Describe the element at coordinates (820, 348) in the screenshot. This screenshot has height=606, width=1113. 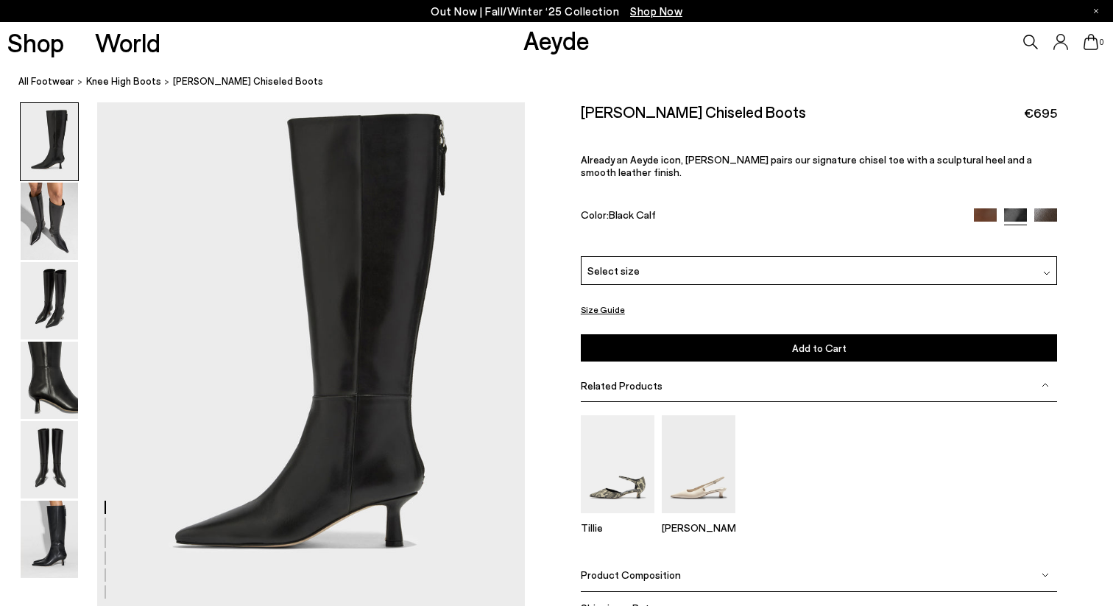
I see `button: Add to Cart` at that location.